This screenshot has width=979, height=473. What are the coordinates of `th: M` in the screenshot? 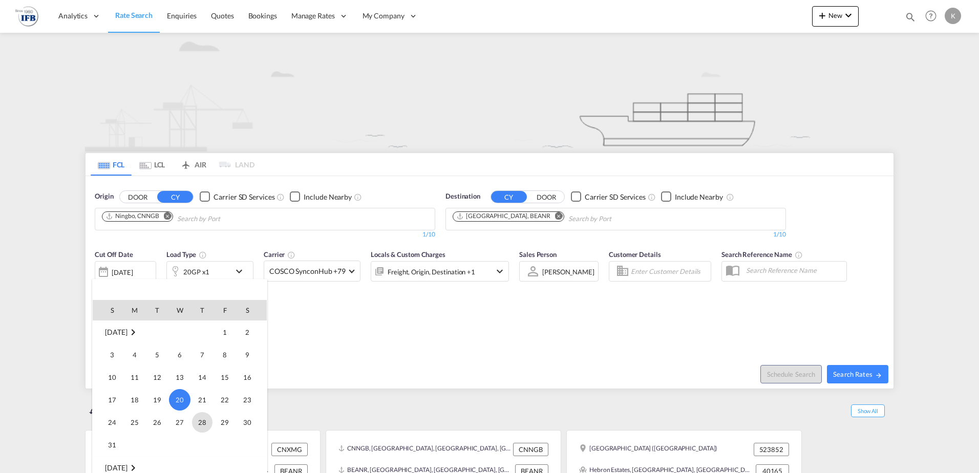 It's located at (135, 310).